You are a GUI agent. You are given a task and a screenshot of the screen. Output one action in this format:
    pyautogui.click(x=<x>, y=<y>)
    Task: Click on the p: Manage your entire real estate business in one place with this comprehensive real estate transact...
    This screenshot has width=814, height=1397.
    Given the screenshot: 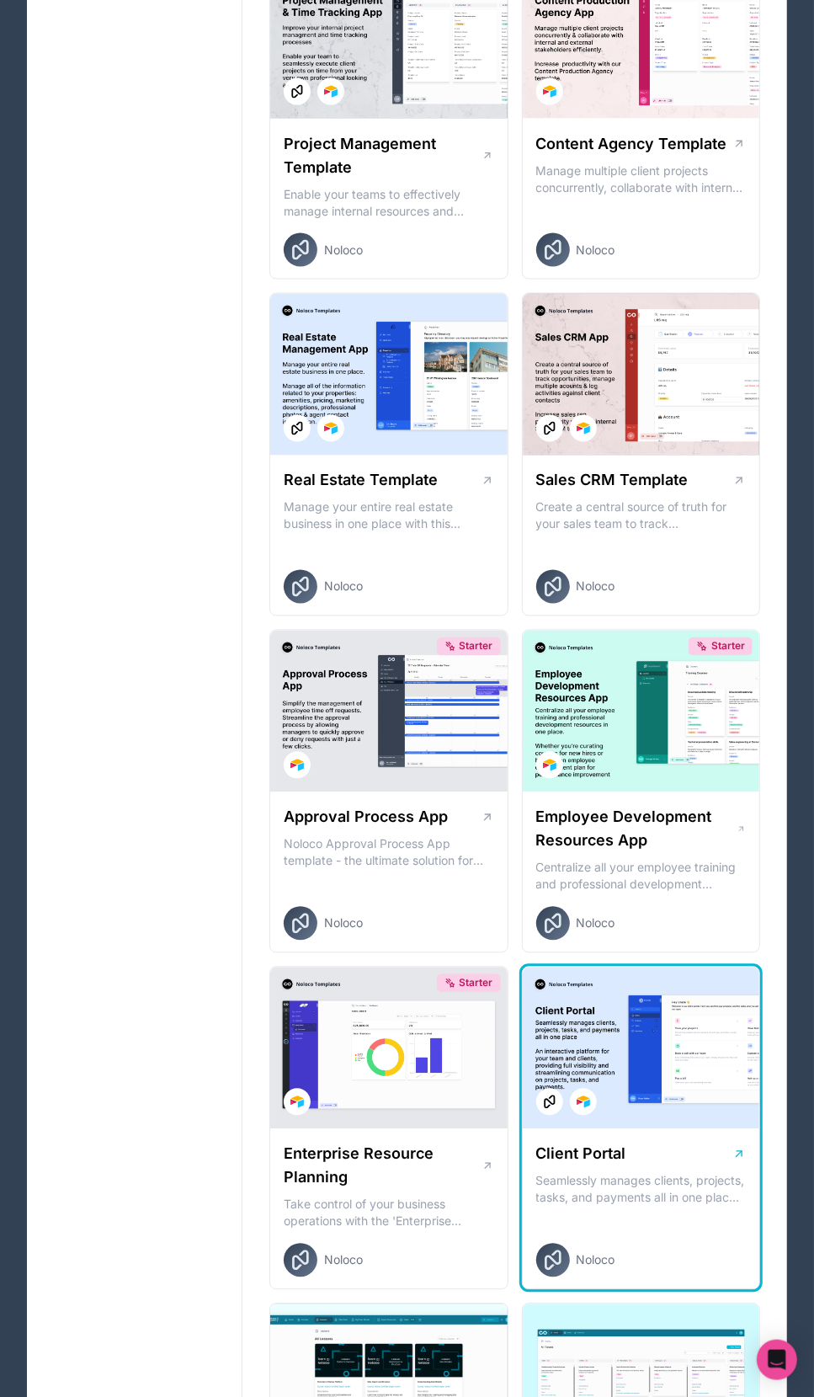 What is the action you would take?
    pyautogui.click(x=389, y=516)
    